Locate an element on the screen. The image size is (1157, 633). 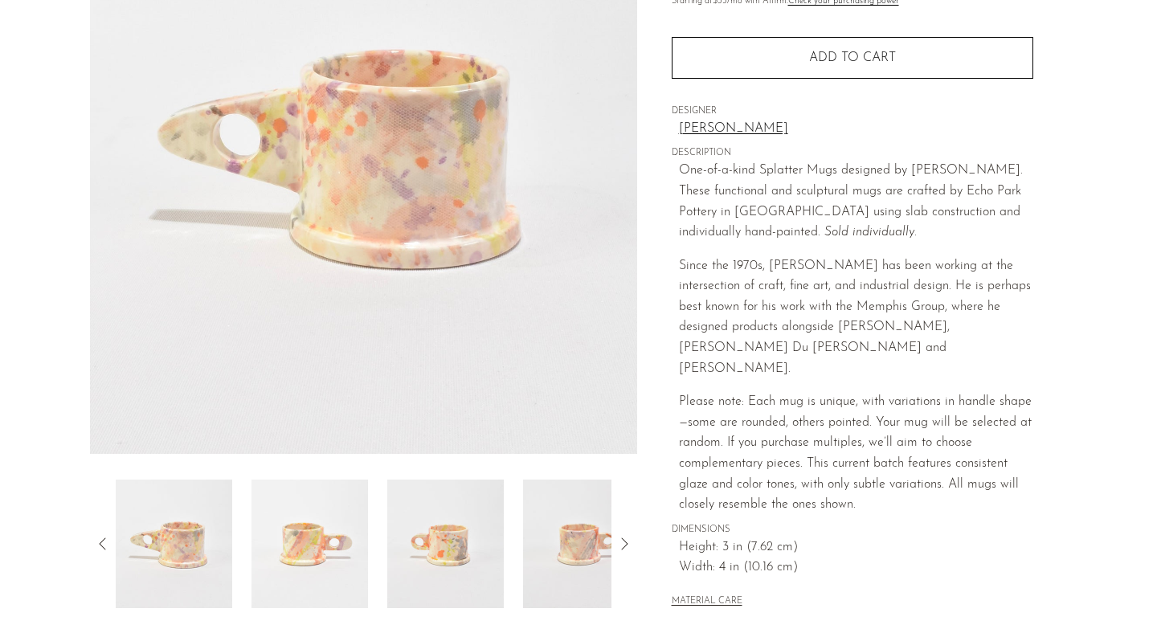
span: Height: 3 in (7.62 cm) is located at coordinates (856, 548).